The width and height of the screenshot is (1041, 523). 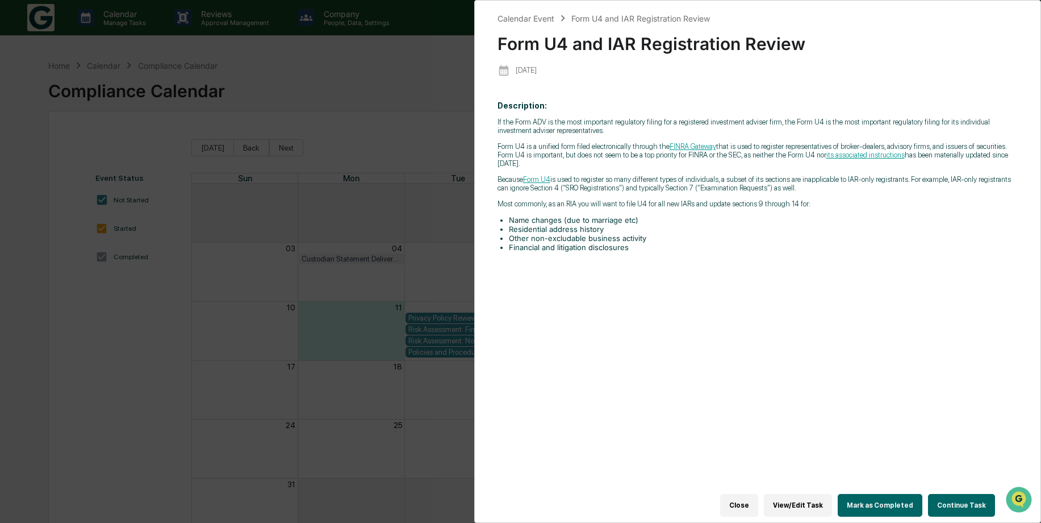 What do you see at coordinates (42, 149) in the screenshot?
I see `a: 🖐️Preclearance` at bounding box center [42, 149].